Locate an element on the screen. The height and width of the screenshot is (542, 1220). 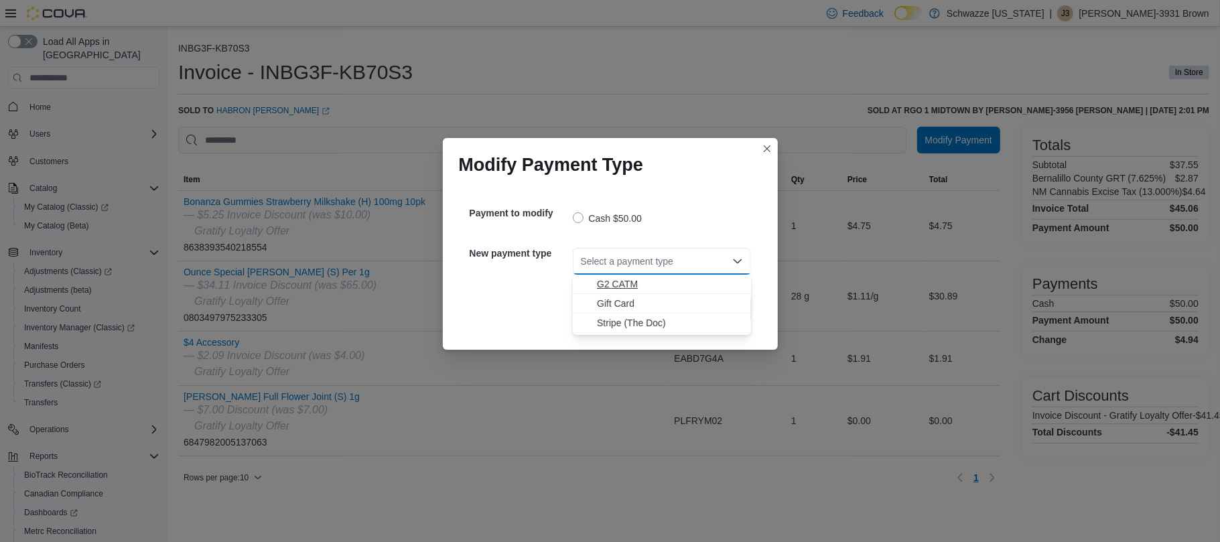
span: Gift Card is located at coordinates (670, 303).